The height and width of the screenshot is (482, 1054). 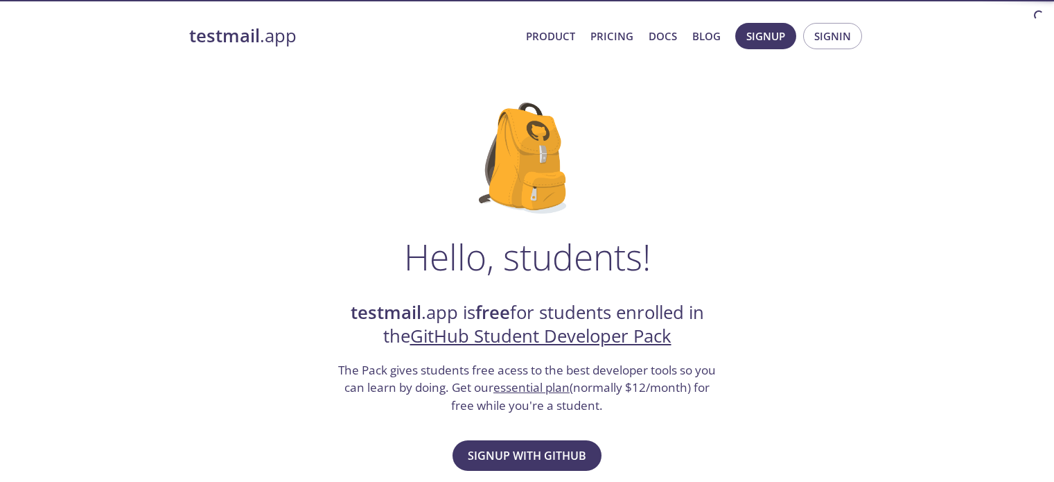 What do you see at coordinates (527, 324) in the screenshot?
I see `h2: .app is for students enrolled in the` at bounding box center [527, 324].